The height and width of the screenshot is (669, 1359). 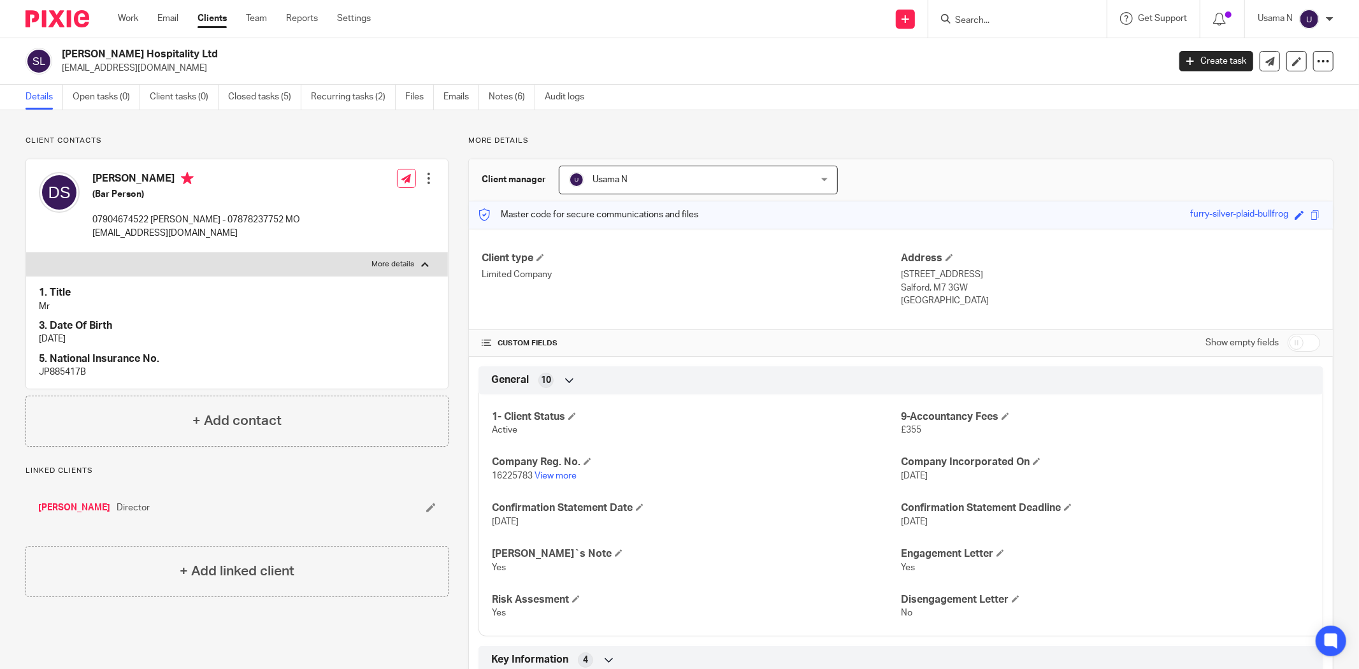 What do you see at coordinates (237, 359) in the screenshot?
I see `h4: 5. National Insurance No.` at bounding box center [237, 359].